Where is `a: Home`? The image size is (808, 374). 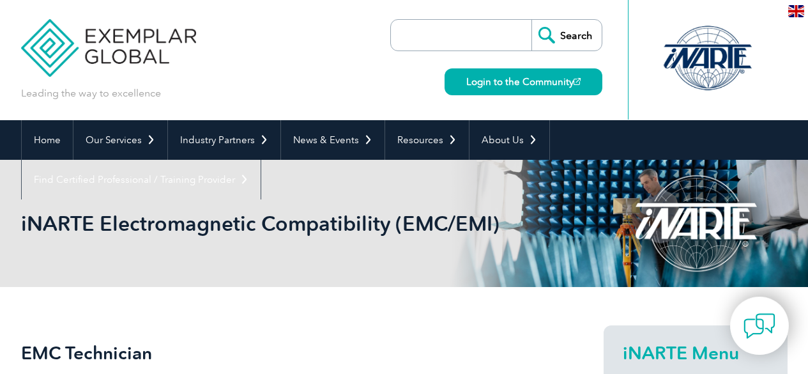
a: Home is located at coordinates (47, 140).